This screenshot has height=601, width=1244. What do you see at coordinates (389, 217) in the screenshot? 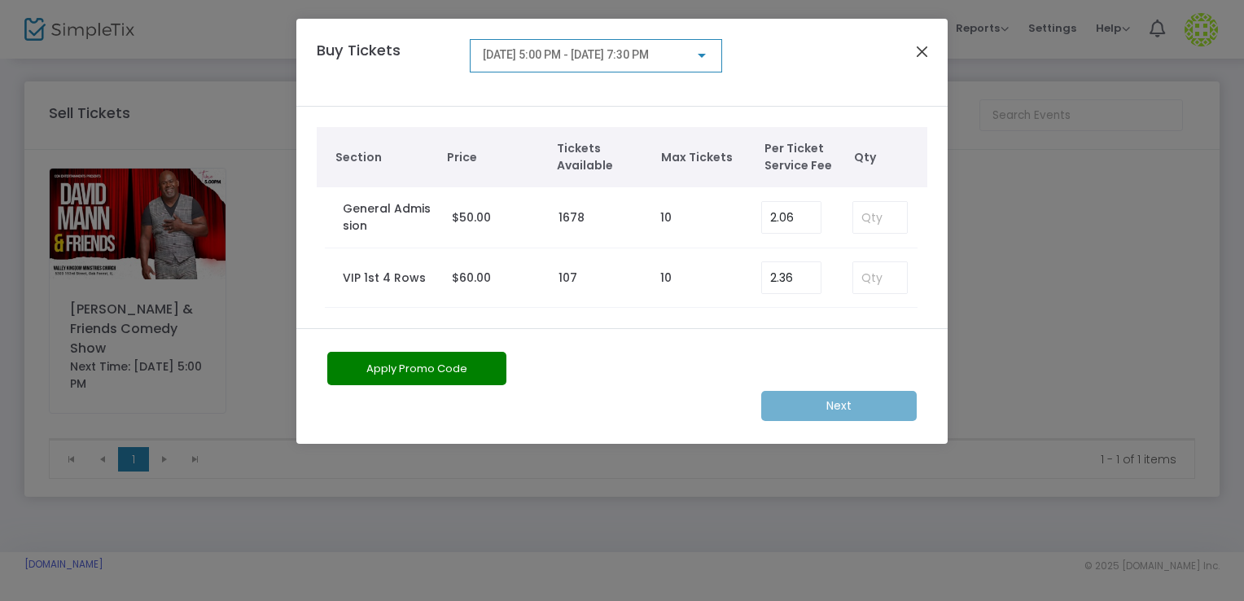
I see `label: General Admission` at bounding box center [389, 217].